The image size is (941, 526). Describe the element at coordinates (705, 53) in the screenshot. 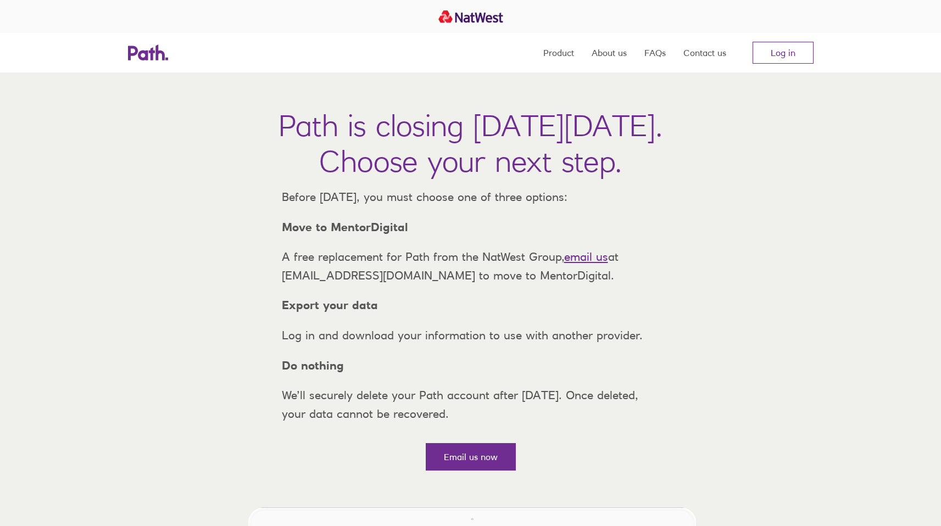

I see `a: Contact us` at that location.